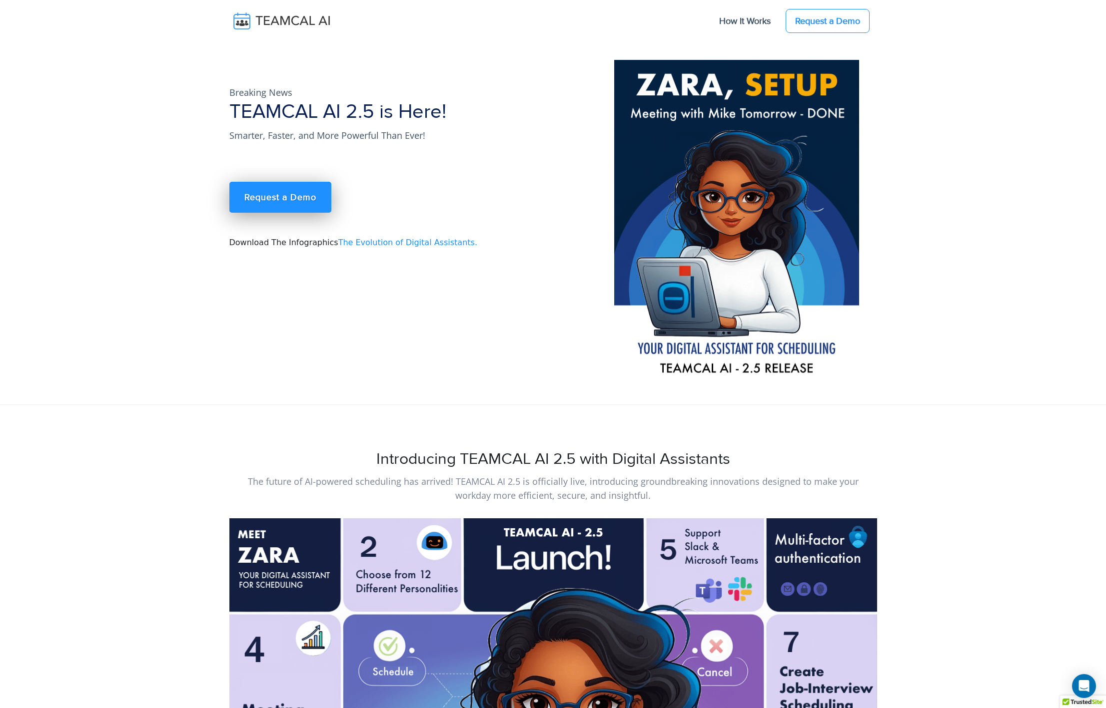 This screenshot has width=1106, height=708. What do you see at coordinates (408, 242) in the screenshot?
I see `a: The Evolution of Digital Assistants.` at bounding box center [408, 242].